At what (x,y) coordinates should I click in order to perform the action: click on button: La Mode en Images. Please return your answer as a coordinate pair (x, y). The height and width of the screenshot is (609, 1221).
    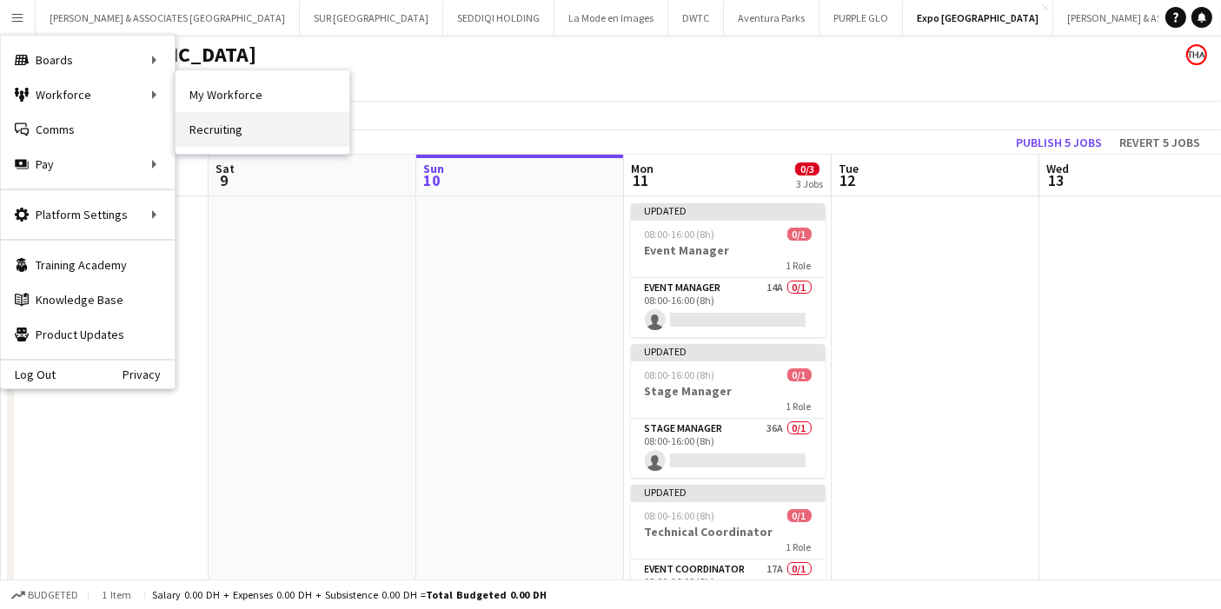
    Looking at the image, I should click on (611, 17).